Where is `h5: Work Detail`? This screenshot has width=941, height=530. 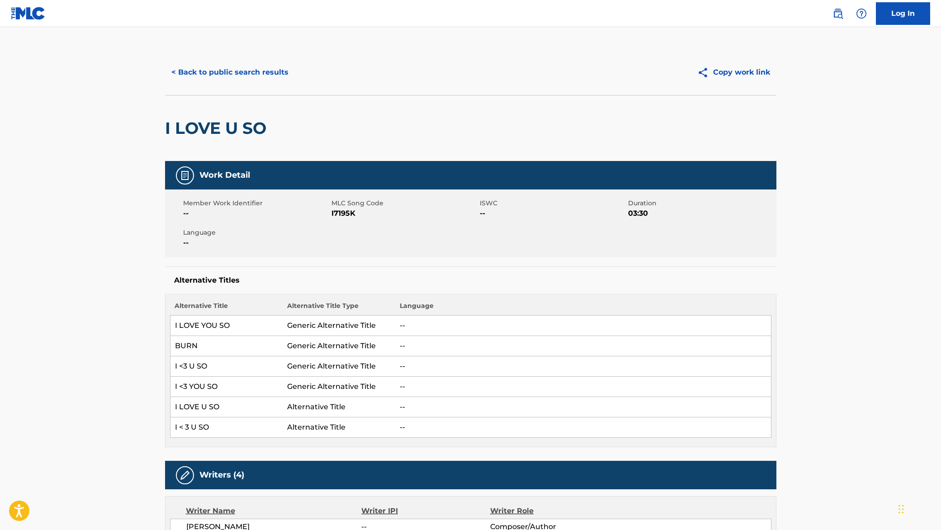 h5: Work Detail is located at coordinates (225, 175).